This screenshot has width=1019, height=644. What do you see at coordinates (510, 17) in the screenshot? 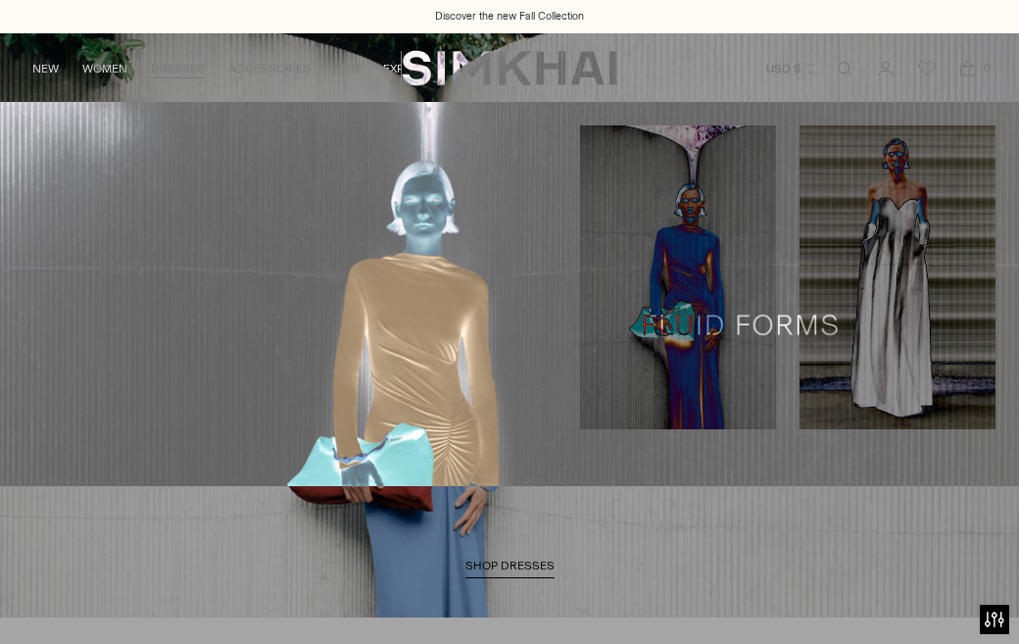
I see `a: Discover the new Fall Collection` at bounding box center [510, 17].